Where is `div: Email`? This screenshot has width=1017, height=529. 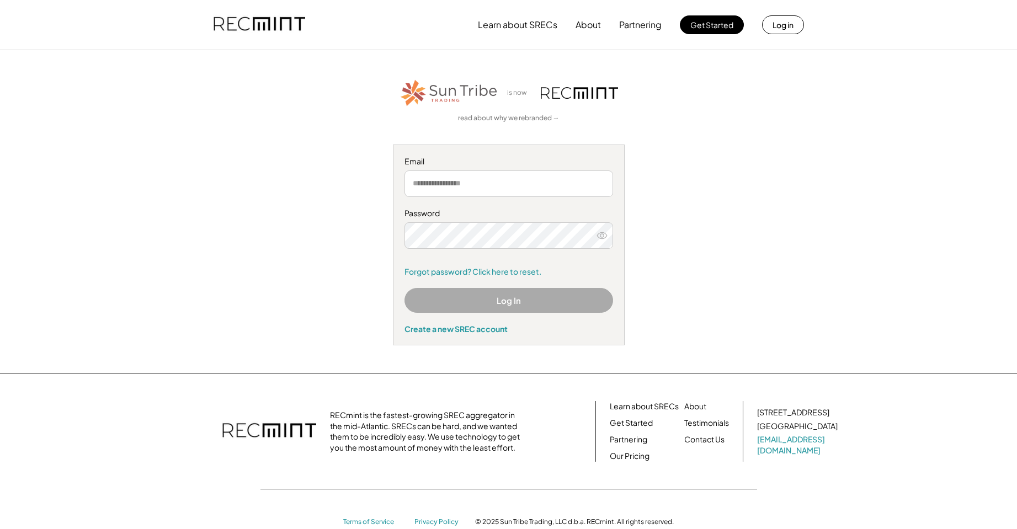 div: Email is located at coordinates (509, 162).